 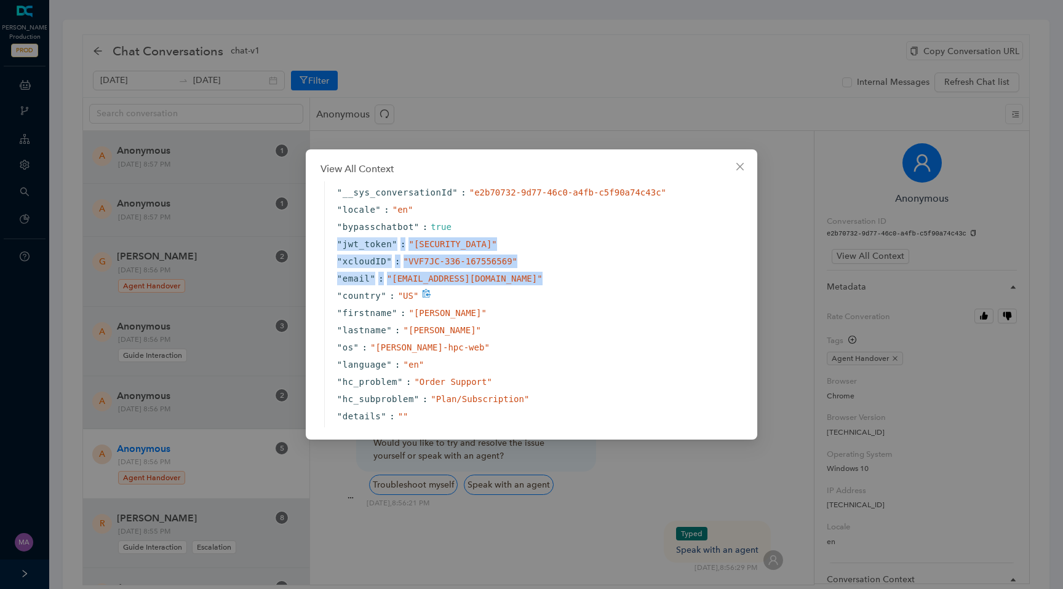 I want to click on span: language, so click(x=364, y=365).